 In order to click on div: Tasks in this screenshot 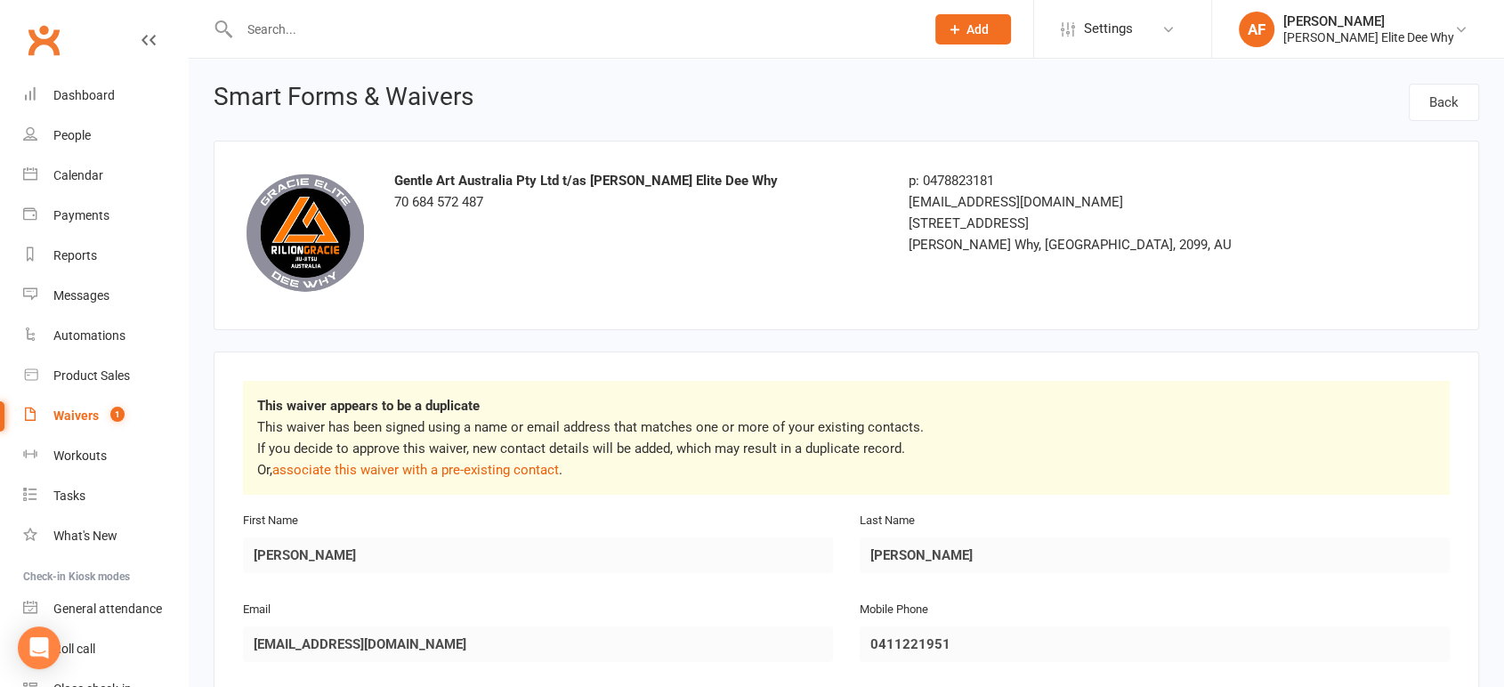, I will do `click(69, 496)`.